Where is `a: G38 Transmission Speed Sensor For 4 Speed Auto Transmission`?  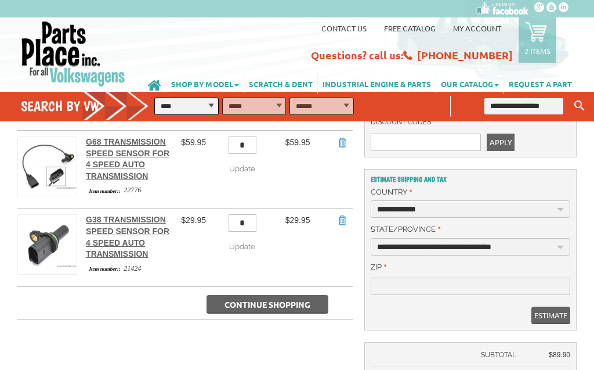 a: G38 Transmission Speed Sensor For 4 Speed Auto Transmission is located at coordinates (128, 236).